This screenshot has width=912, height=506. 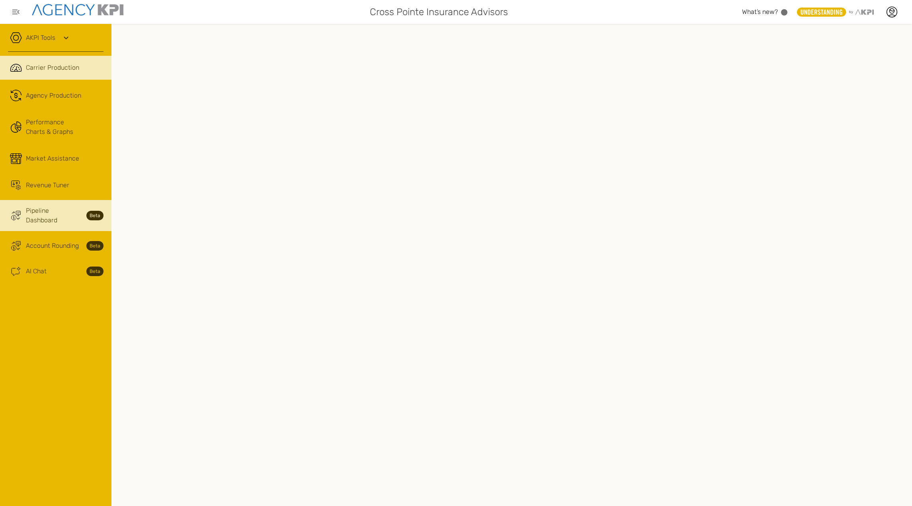 I want to click on span: Agency Production, so click(x=53, y=96).